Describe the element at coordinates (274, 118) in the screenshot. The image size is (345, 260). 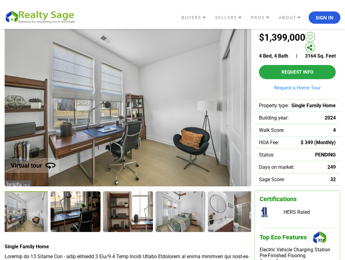
I see `span: Building year:` at that location.